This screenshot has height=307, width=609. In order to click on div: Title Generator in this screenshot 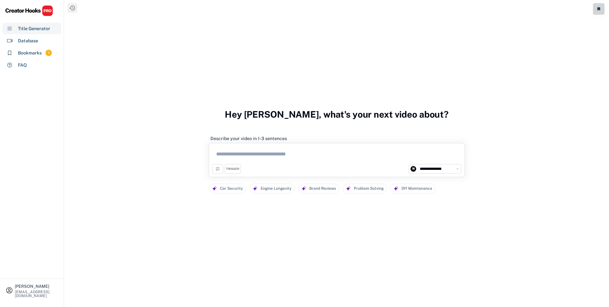, I will do `click(34, 28)`.